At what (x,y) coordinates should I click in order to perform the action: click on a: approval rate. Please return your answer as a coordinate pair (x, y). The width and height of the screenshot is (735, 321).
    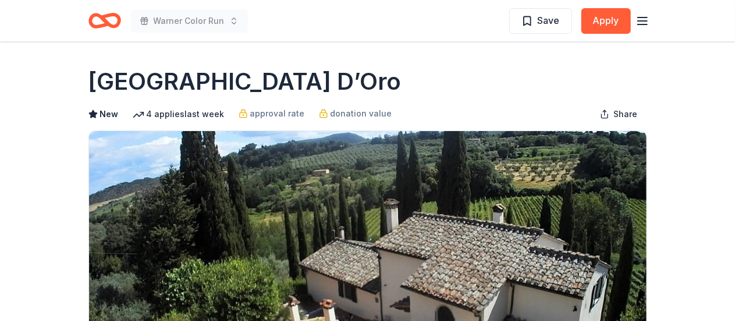
    Looking at the image, I should click on (272, 113).